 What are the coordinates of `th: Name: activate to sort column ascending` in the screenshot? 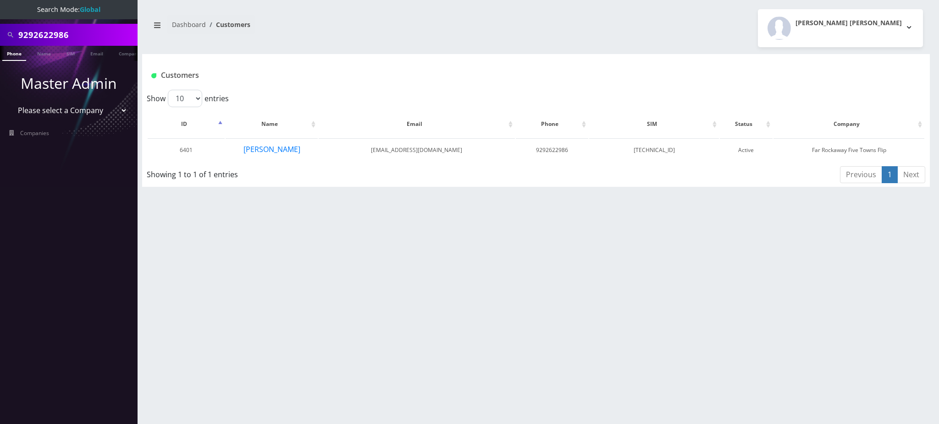 It's located at (271, 124).